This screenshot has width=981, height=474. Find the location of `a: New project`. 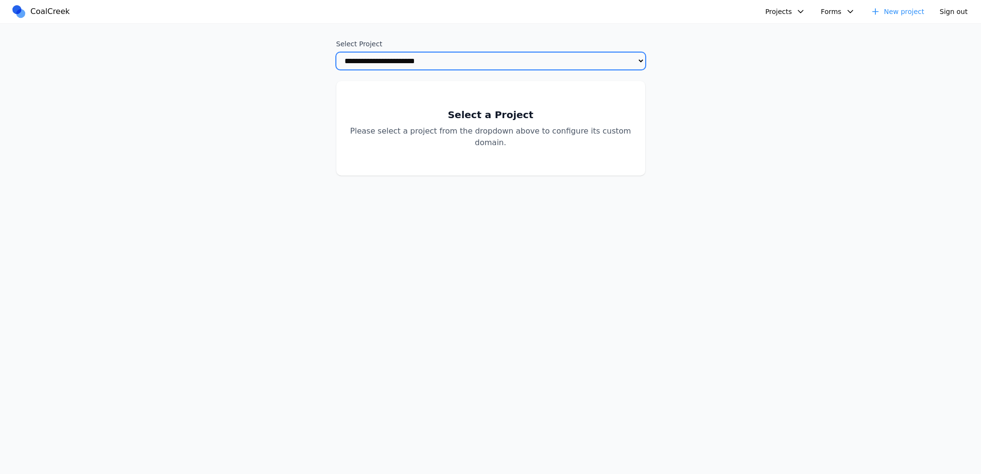

a: New project is located at coordinates (898, 12).